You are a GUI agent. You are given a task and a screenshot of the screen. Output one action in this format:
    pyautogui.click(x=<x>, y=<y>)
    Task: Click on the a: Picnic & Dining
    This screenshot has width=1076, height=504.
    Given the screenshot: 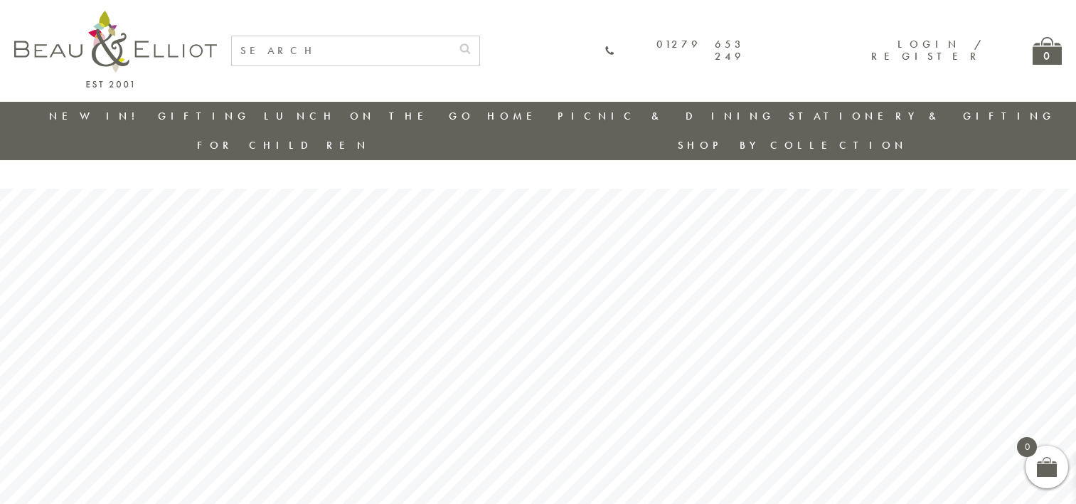 What is the action you would take?
    pyautogui.click(x=667, y=116)
    